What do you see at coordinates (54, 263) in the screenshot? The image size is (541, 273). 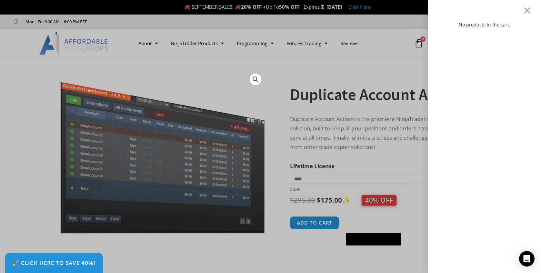 I see `a: 🎉 Click Here to save 40%!` at bounding box center [54, 263].